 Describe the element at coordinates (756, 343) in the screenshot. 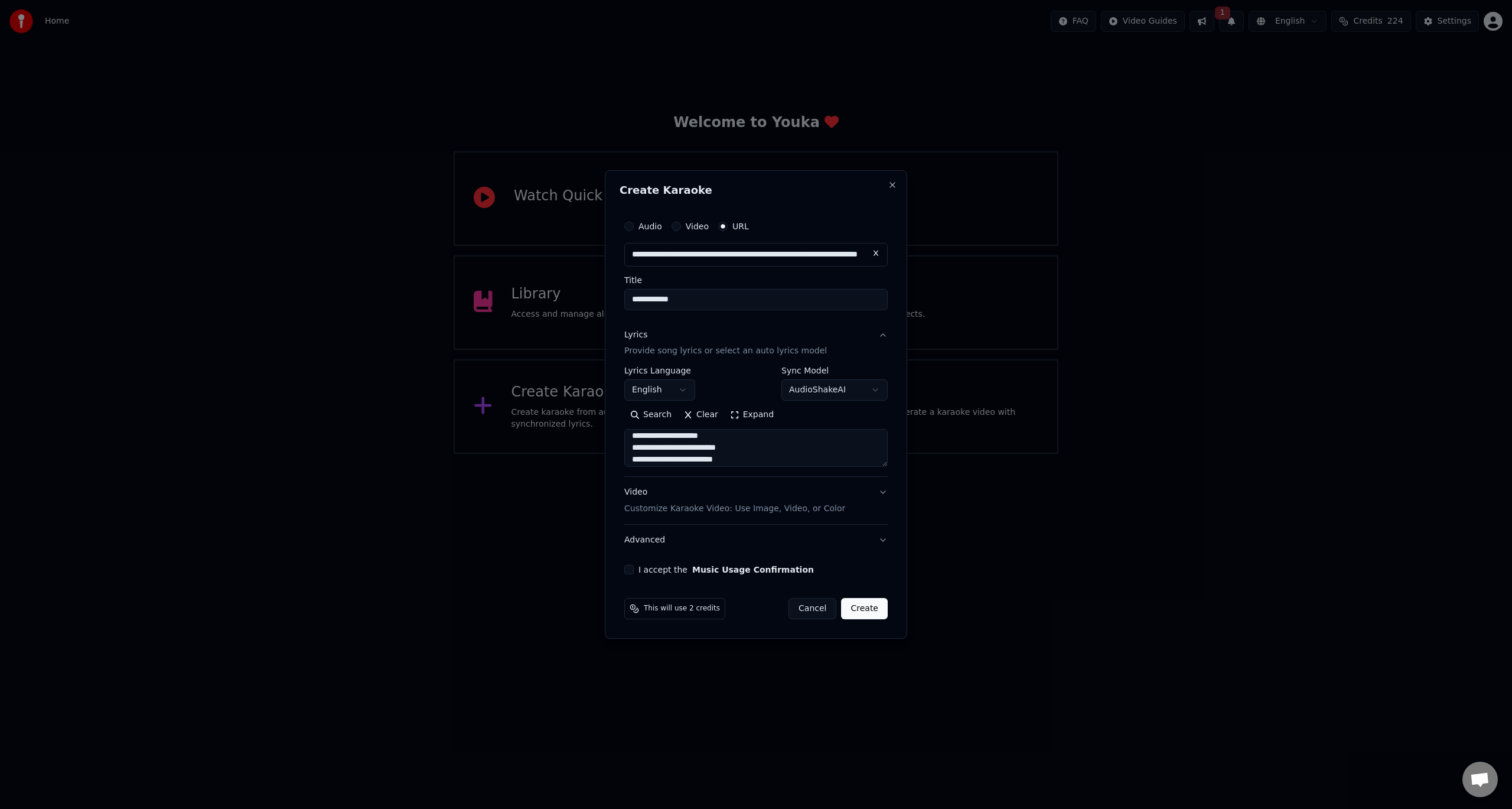

I see `button: LyricsProvide song lyrics or select an auto lyrics model` at that location.